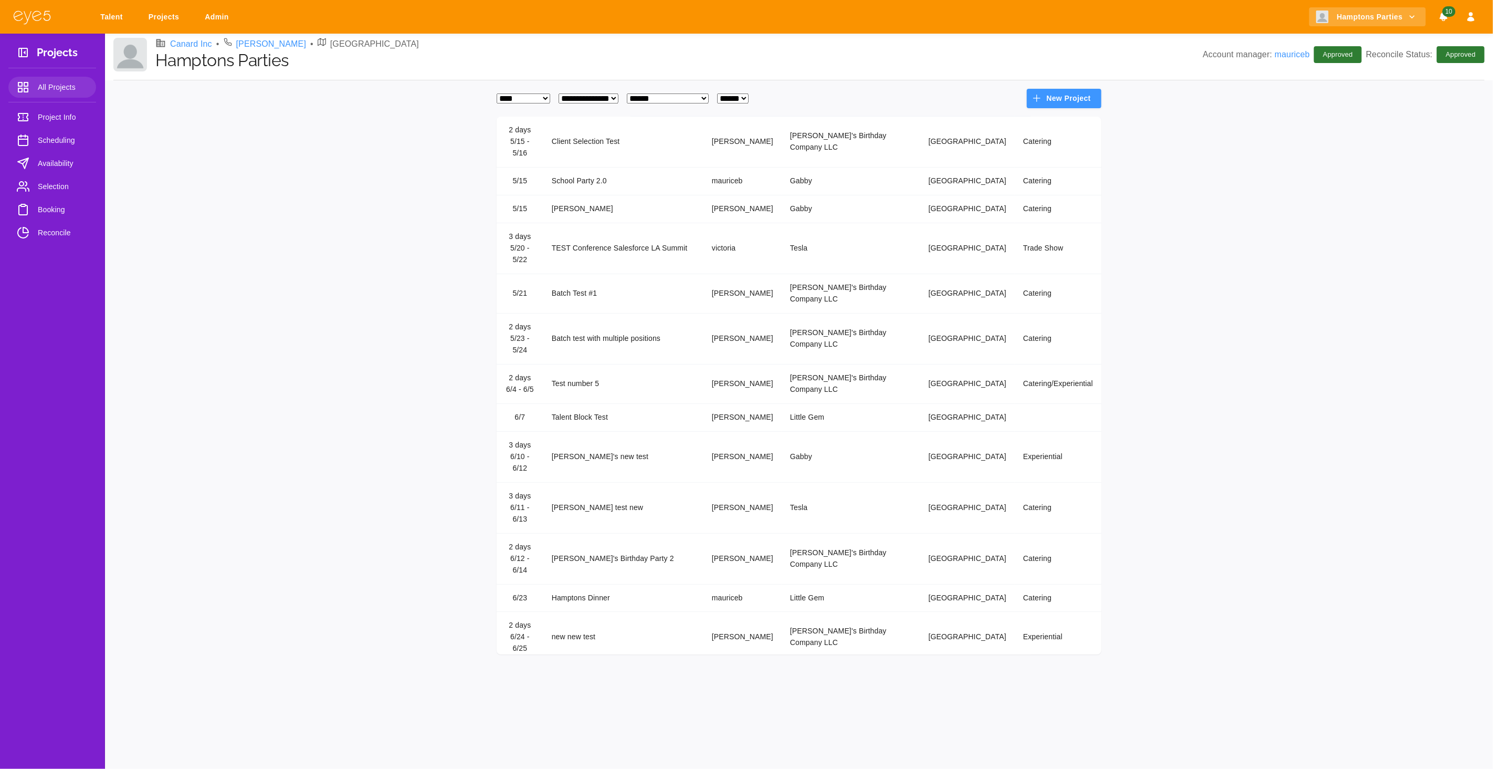 This screenshot has width=1493, height=769. What do you see at coordinates (62, 140) in the screenshot?
I see `span: Scheduling` at bounding box center [62, 140].